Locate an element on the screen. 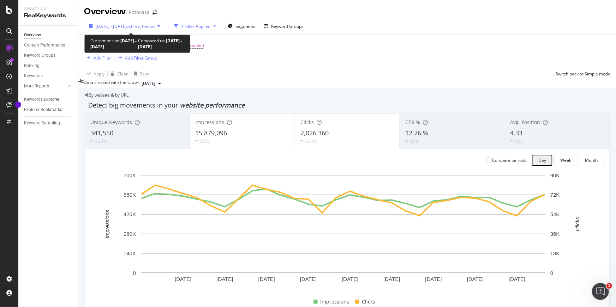 Image resolution: width=616 pixels, height=307 pixels. text: 700K is located at coordinates (129, 175).